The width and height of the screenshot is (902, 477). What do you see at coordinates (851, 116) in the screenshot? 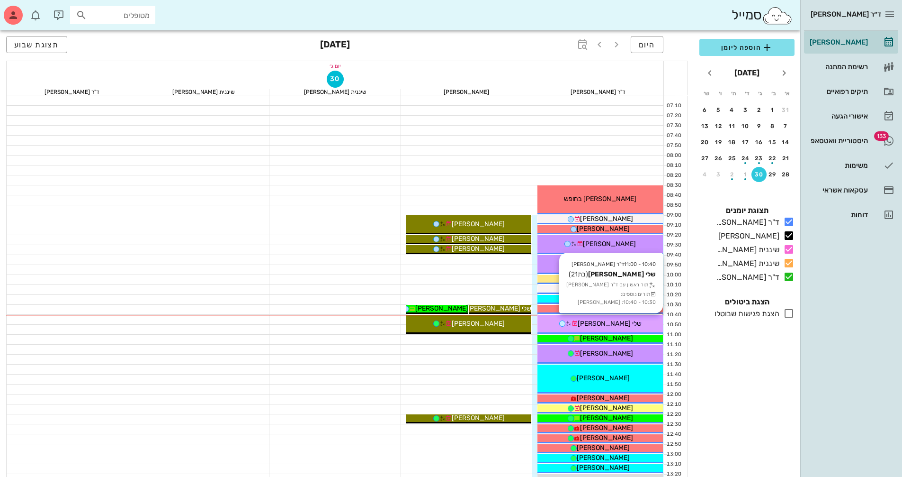
I see `a: אישורי הגעה` at bounding box center [851, 116].